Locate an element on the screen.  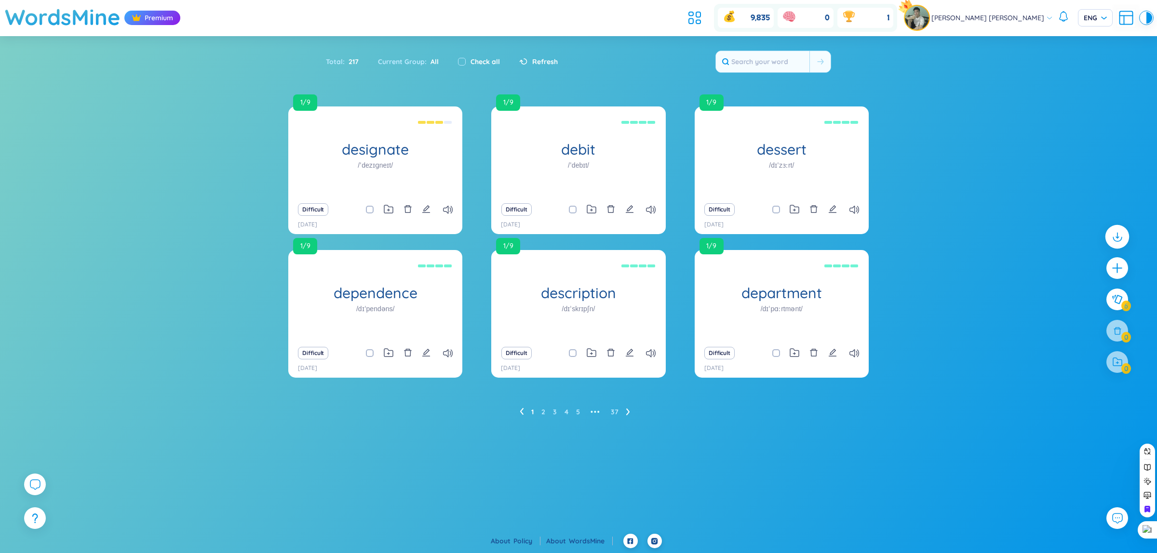
img: avatar is located at coordinates (917, 18).